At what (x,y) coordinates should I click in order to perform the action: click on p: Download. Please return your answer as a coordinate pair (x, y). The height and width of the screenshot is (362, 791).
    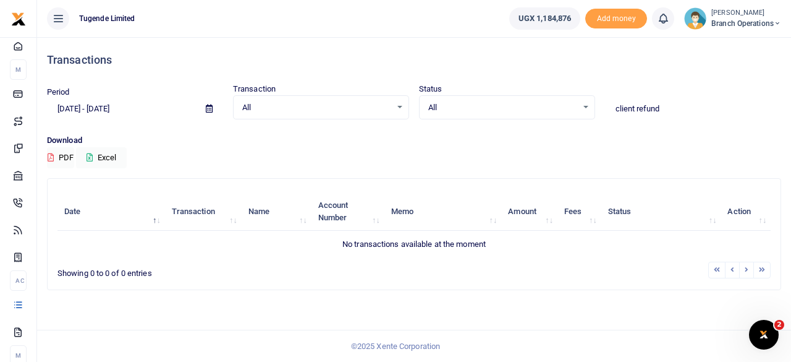
    Looking at the image, I should click on (414, 140).